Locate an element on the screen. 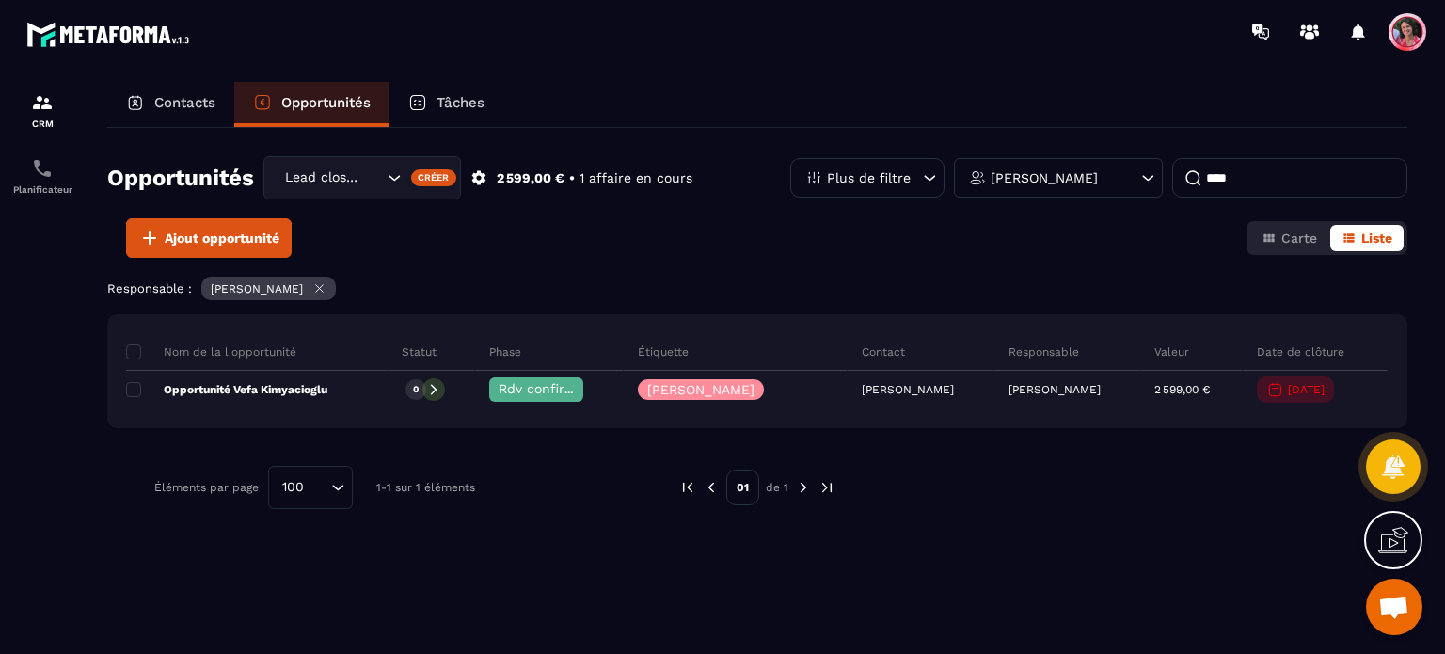 The height and width of the screenshot is (654, 1445). a: schedulerschedulerPlanificateur is located at coordinates (42, 176).